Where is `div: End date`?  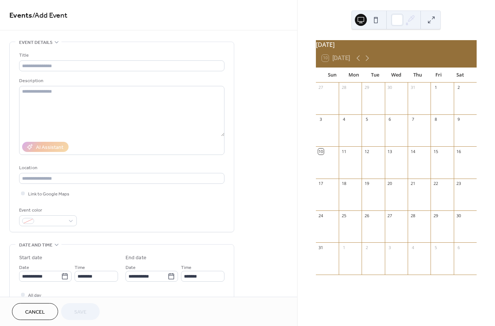
div: End date is located at coordinates (136, 258).